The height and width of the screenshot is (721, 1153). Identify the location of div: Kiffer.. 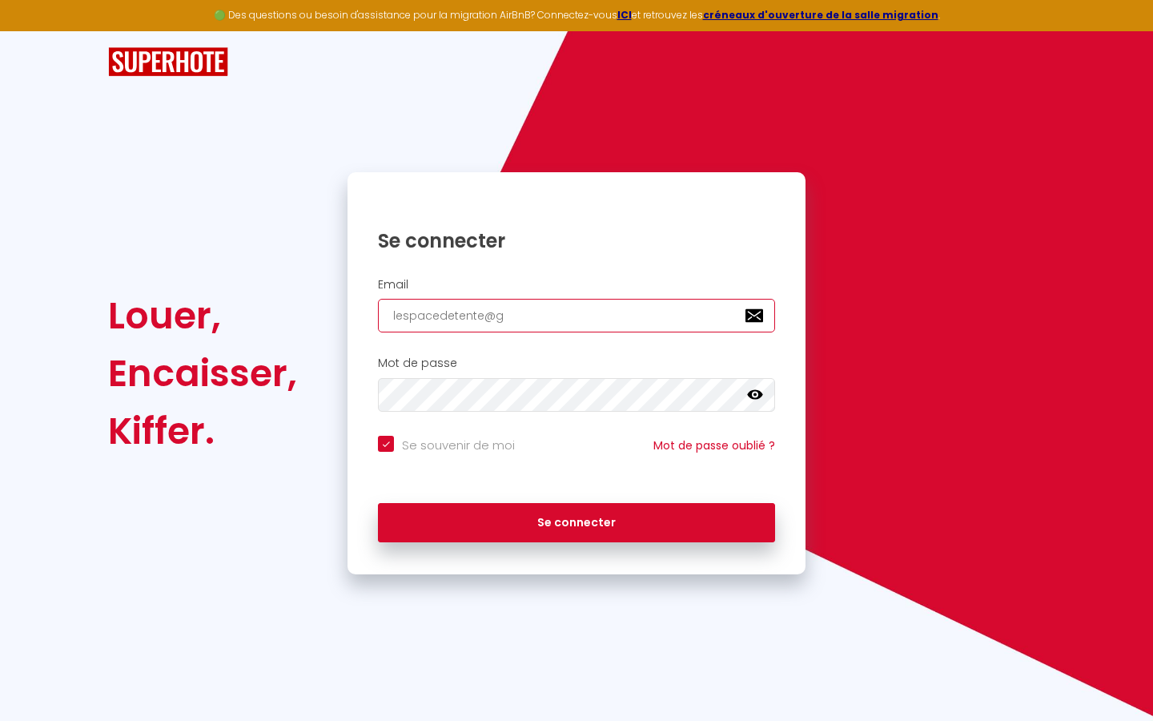
(203, 431).